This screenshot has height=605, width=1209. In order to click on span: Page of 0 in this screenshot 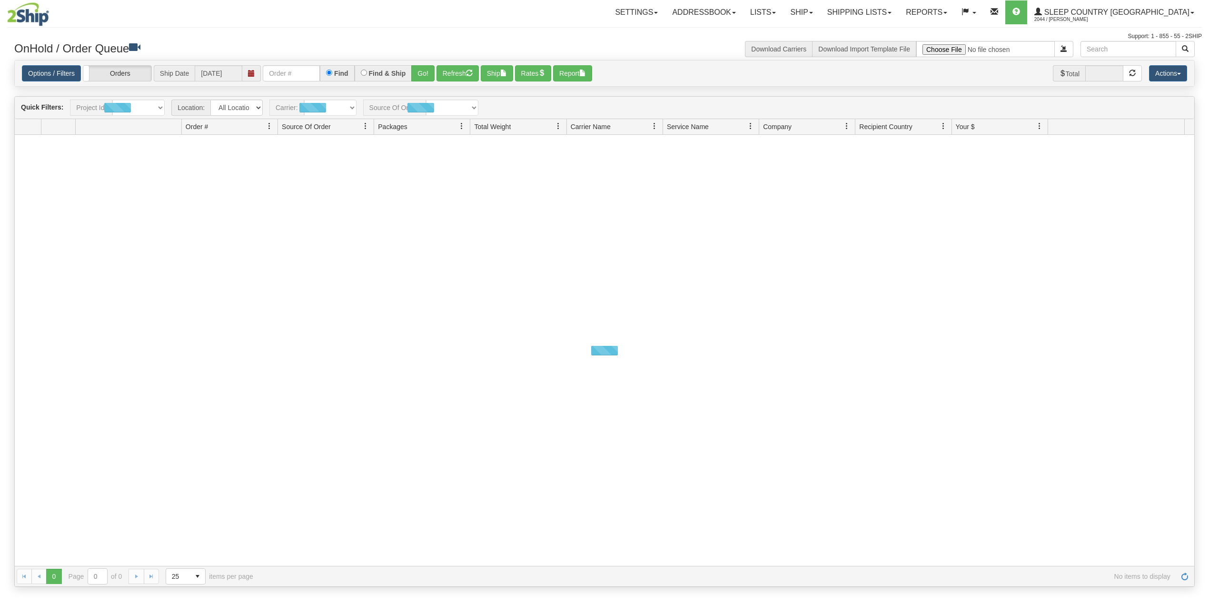, I will do `click(95, 576)`.